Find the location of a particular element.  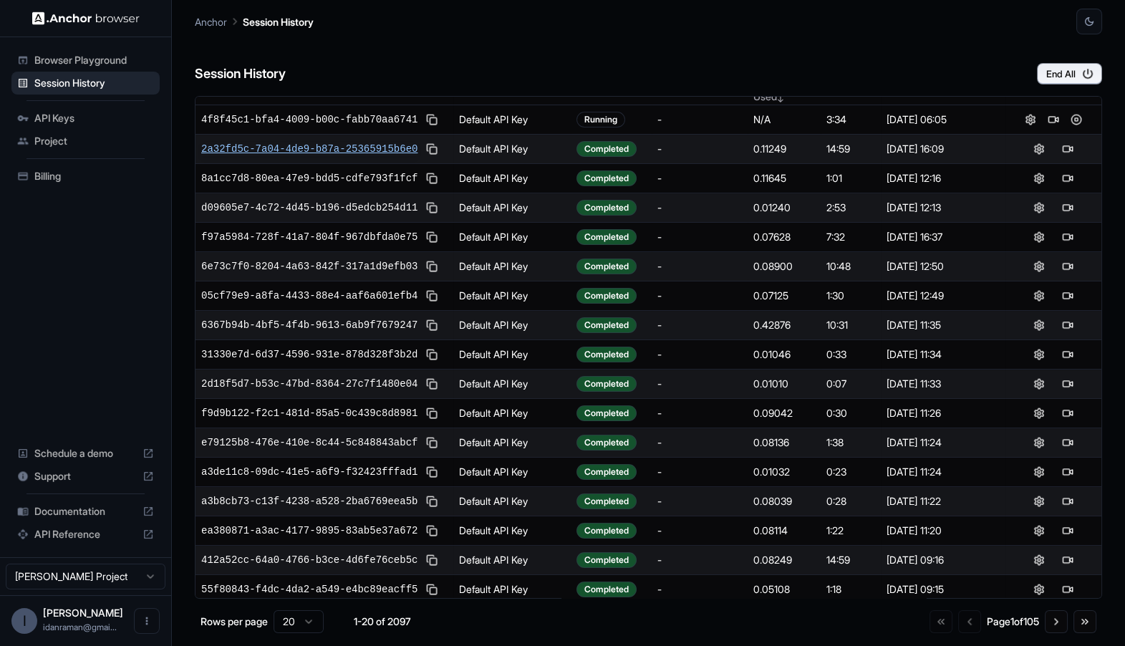

div: 0.08114 is located at coordinates (784, 531).